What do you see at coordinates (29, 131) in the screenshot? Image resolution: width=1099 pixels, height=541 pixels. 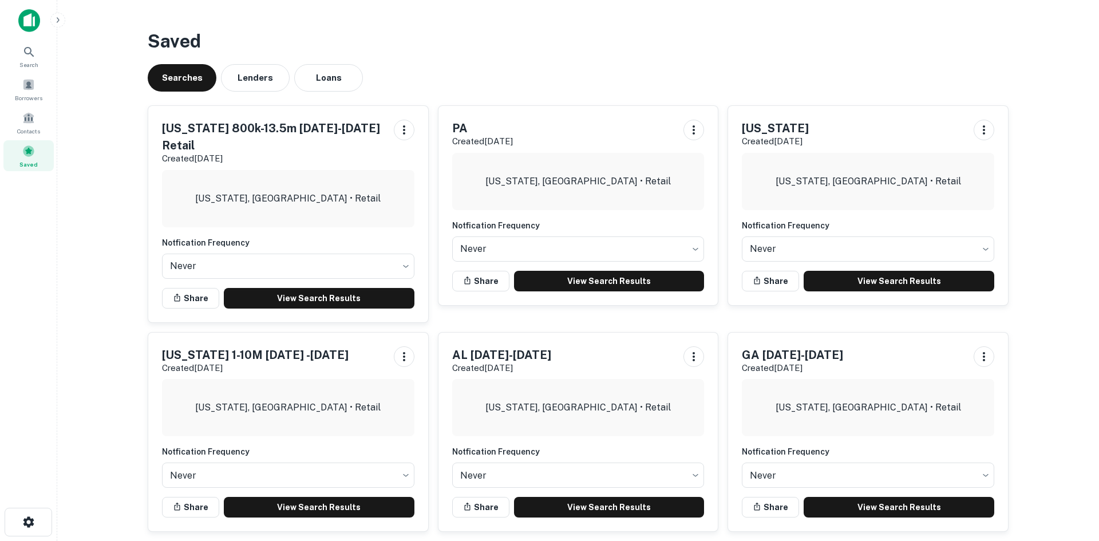 I see `span: Contacts` at bounding box center [29, 131].